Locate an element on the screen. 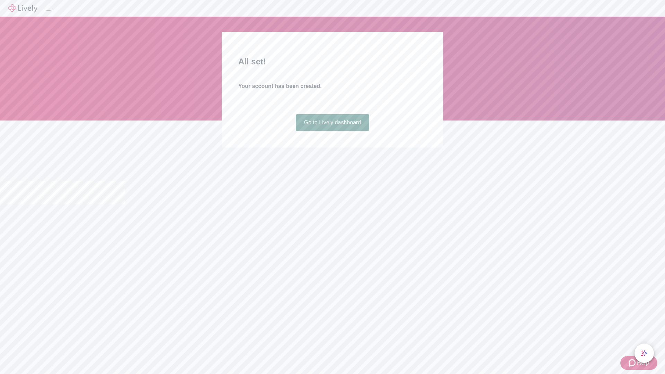  button: Log out is located at coordinates (49, 10).